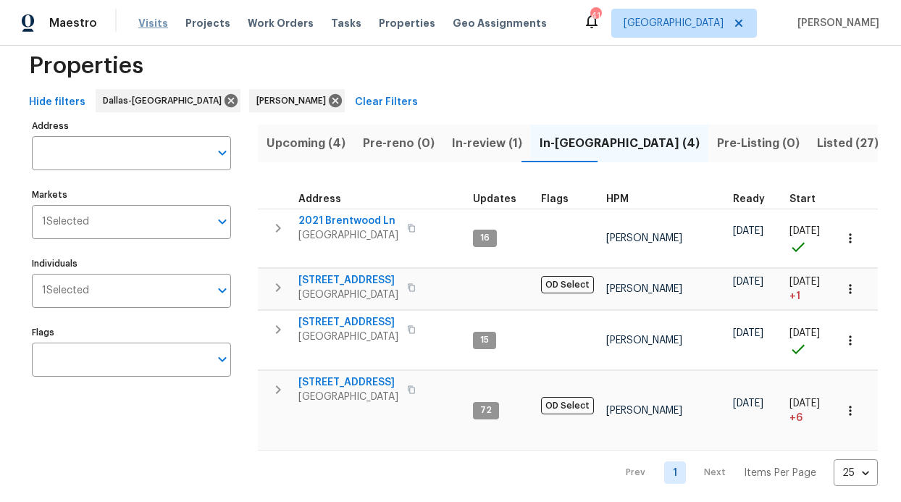  I want to click on span: Updates, so click(495, 199).